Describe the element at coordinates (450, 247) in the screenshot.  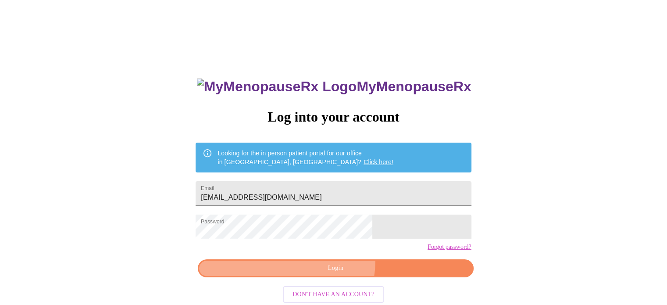
I see `a: Forgot password?` at that location.